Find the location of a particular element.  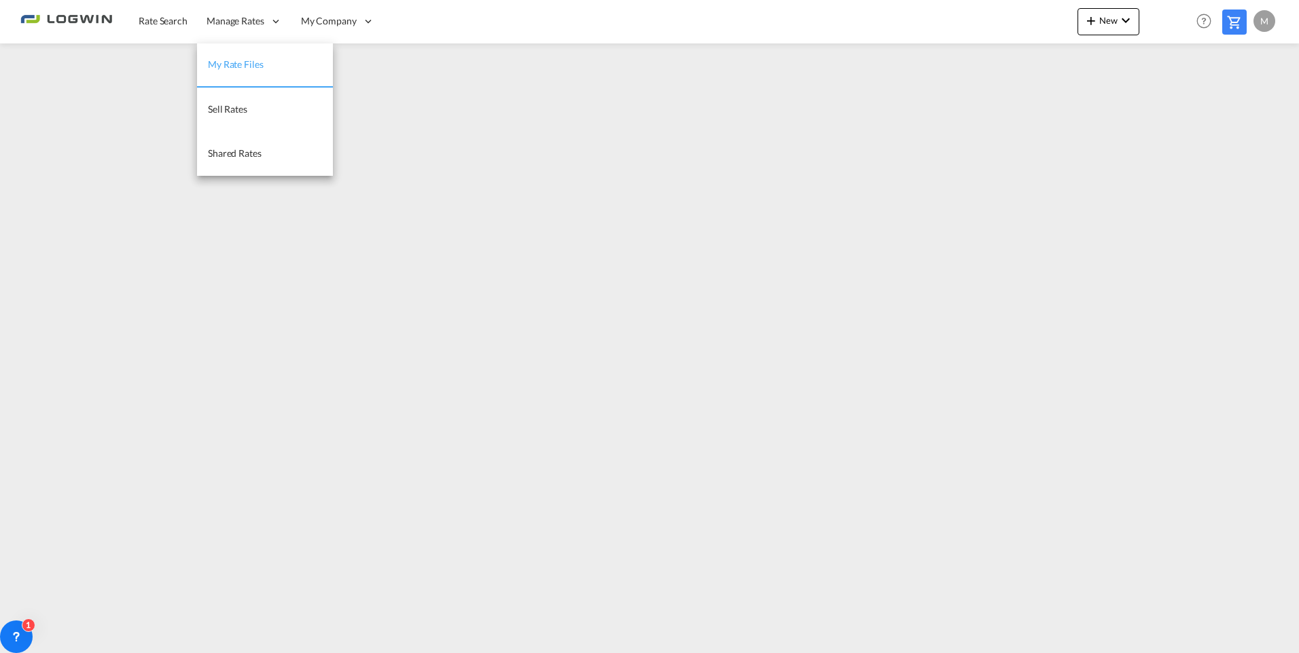

img: 2761ae10d95411efa20a1f5e0282d2d7.png is located at coordinates (66, 21).